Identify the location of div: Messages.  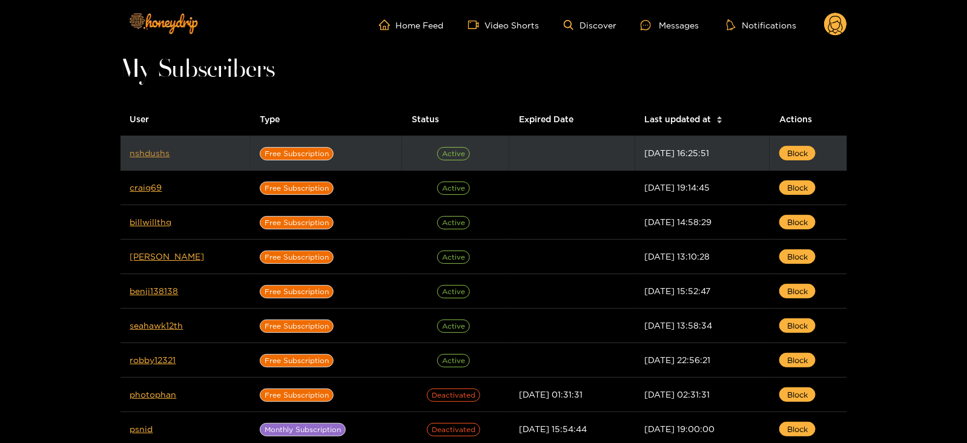
(670, 25).